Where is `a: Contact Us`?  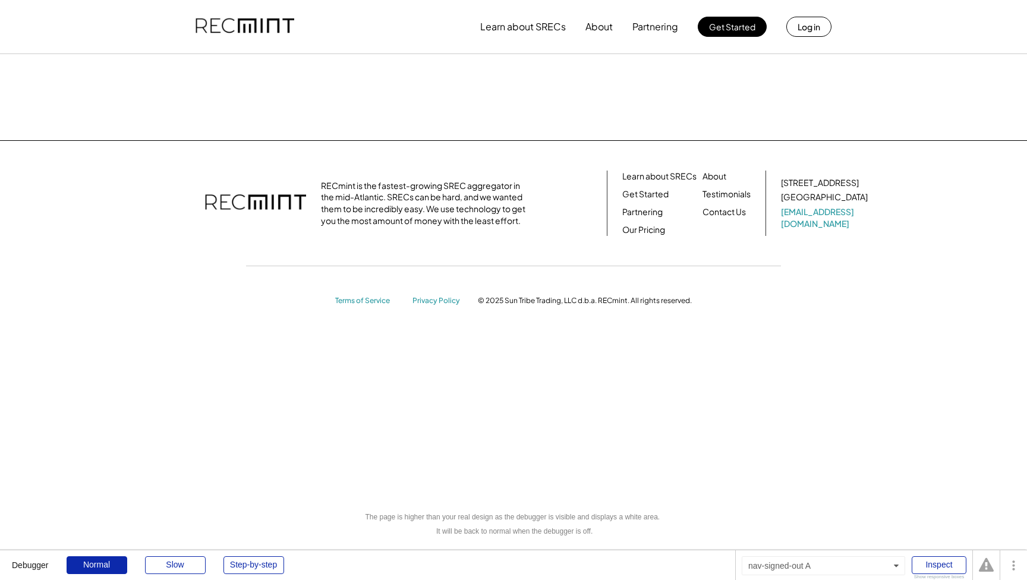 a: Contact Us is located at coordinates (724, 212).